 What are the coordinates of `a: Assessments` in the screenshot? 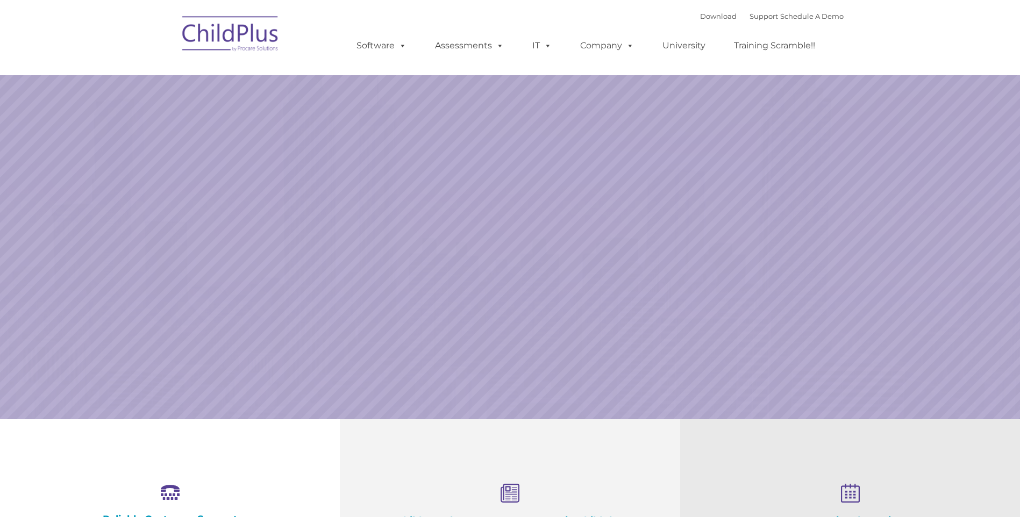 It's located at (469, 46).